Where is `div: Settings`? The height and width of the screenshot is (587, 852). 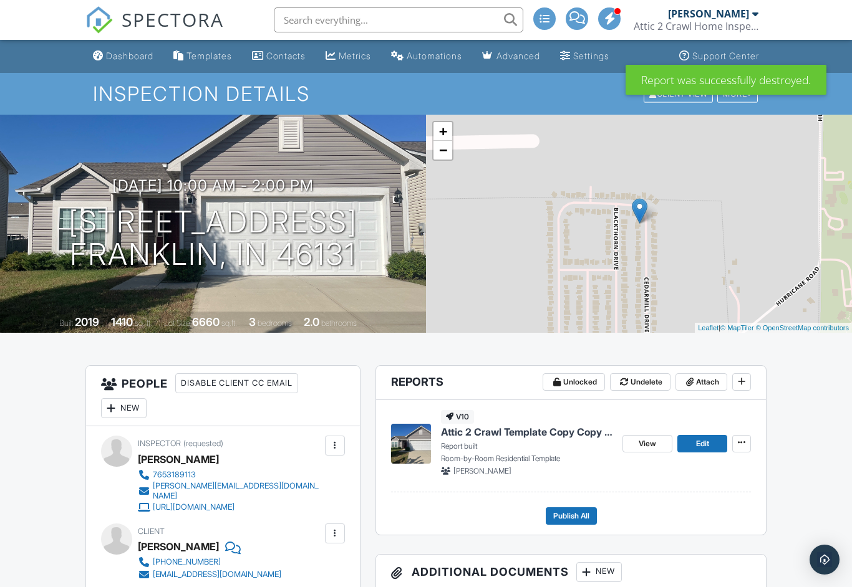
div: Settings is located at coordinates (591, 56).